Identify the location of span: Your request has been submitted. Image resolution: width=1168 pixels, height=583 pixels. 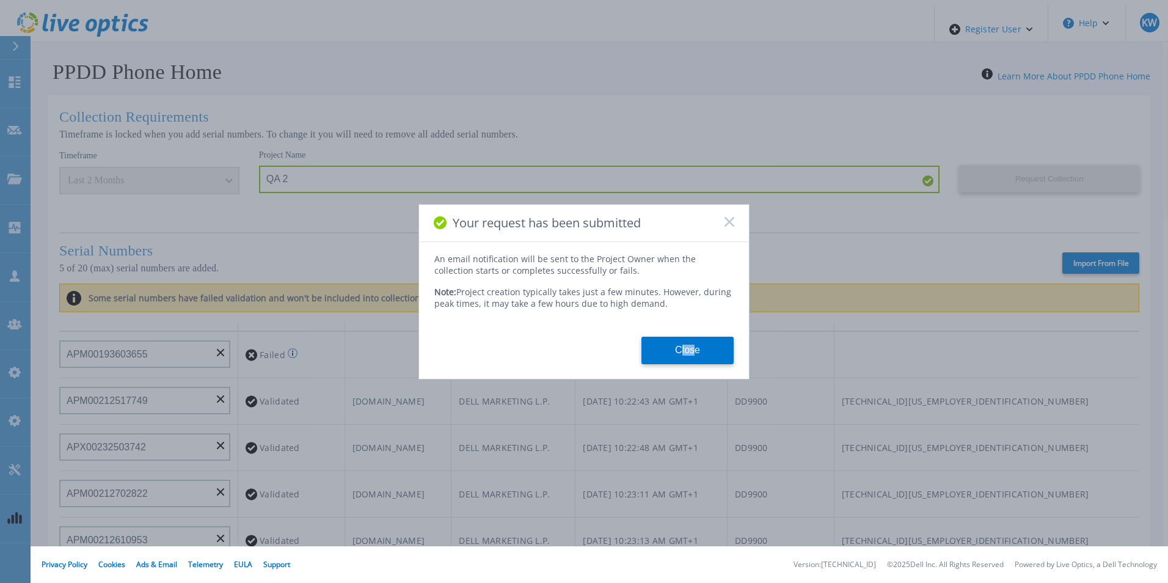
(547, 222).